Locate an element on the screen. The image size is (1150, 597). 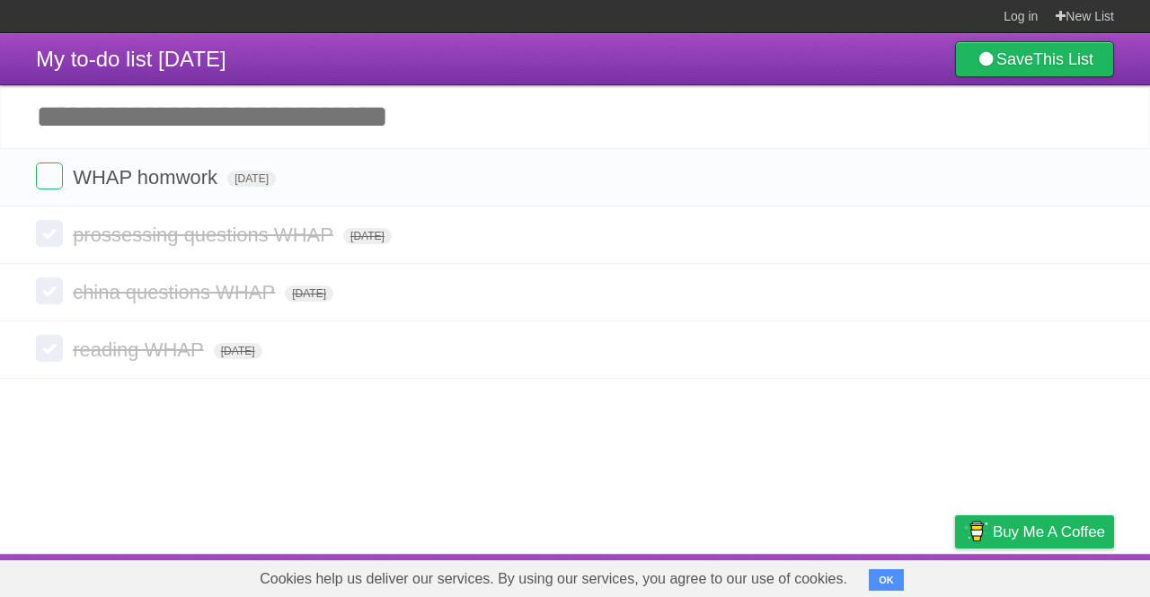
a: Buy me a coffee is located at coordinates (1034, 532).